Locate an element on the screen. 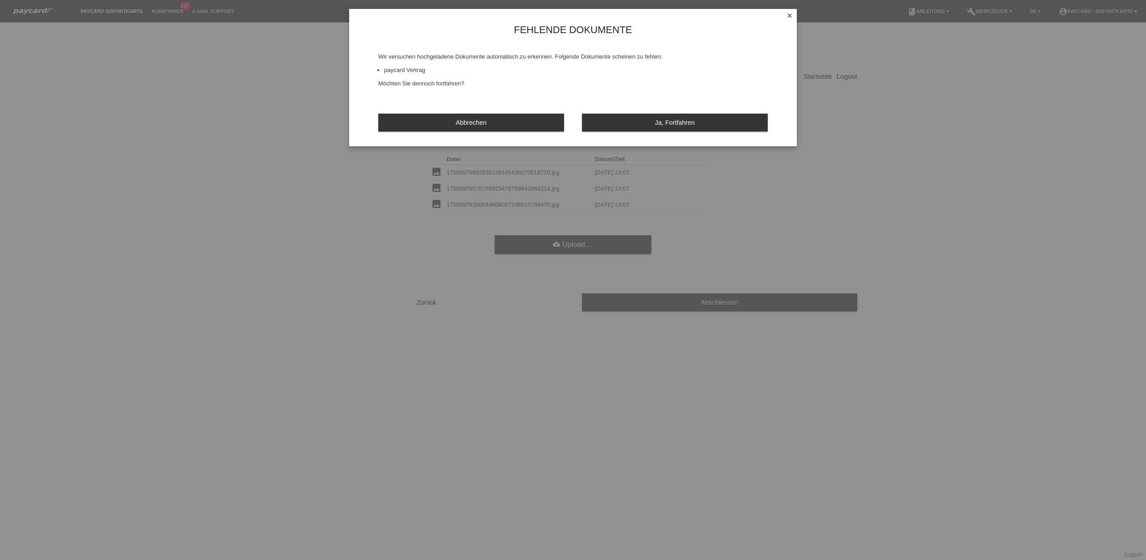 This screenshot has width=1146, height=560. li: paycard Vertrag is located at coordinates (576, 70).